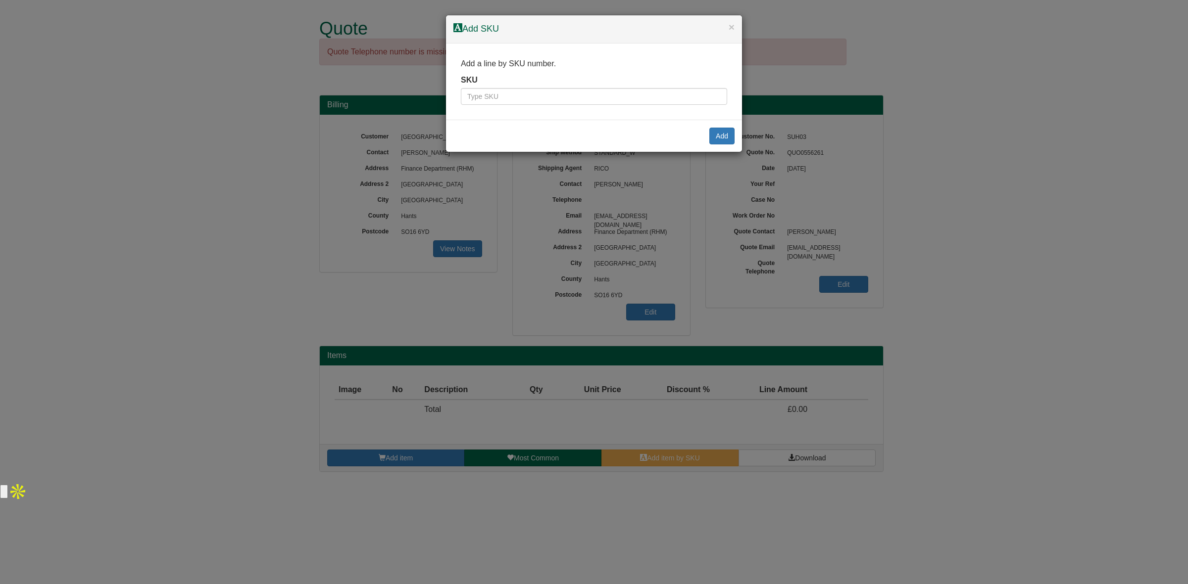  Describe the element at coordinates (469, 80) in the screenshot. I see `label: SKU` at that location.